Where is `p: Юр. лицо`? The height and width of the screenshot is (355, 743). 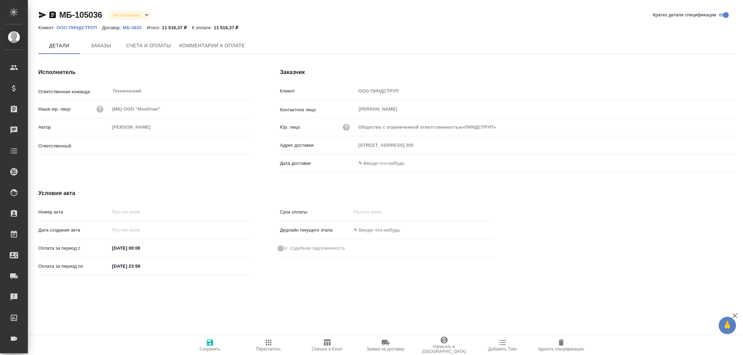
p: Юр. лицо is located at coordinates (290, 127).